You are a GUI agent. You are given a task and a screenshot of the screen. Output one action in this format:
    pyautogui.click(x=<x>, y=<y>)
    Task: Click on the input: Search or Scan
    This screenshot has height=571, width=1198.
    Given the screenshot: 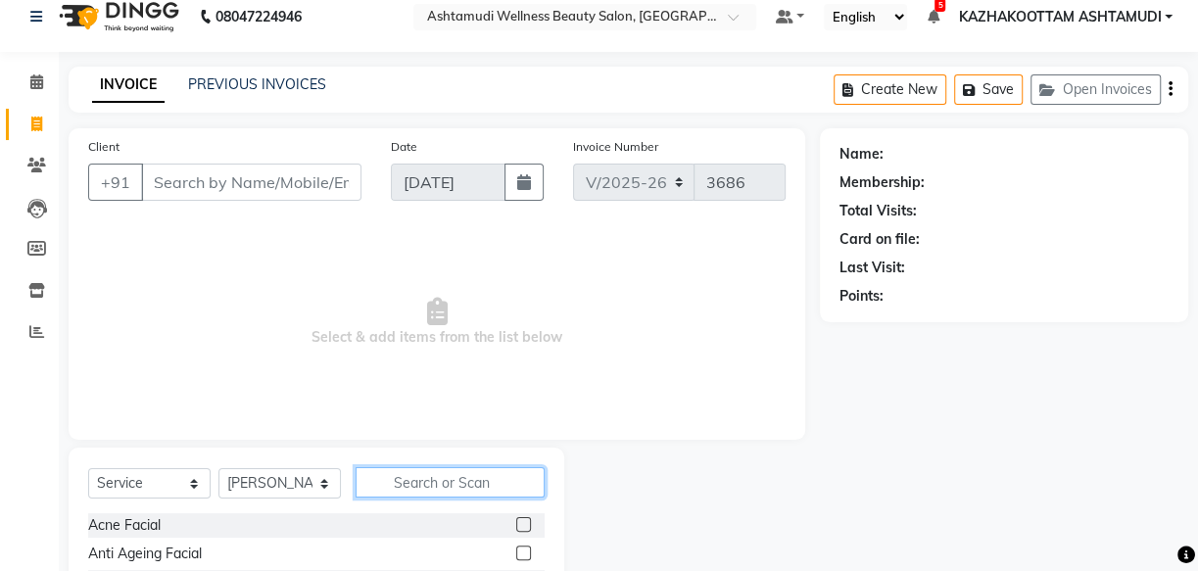 What is the action you would take?
    pyautogui.click(x=449, y=482)
    